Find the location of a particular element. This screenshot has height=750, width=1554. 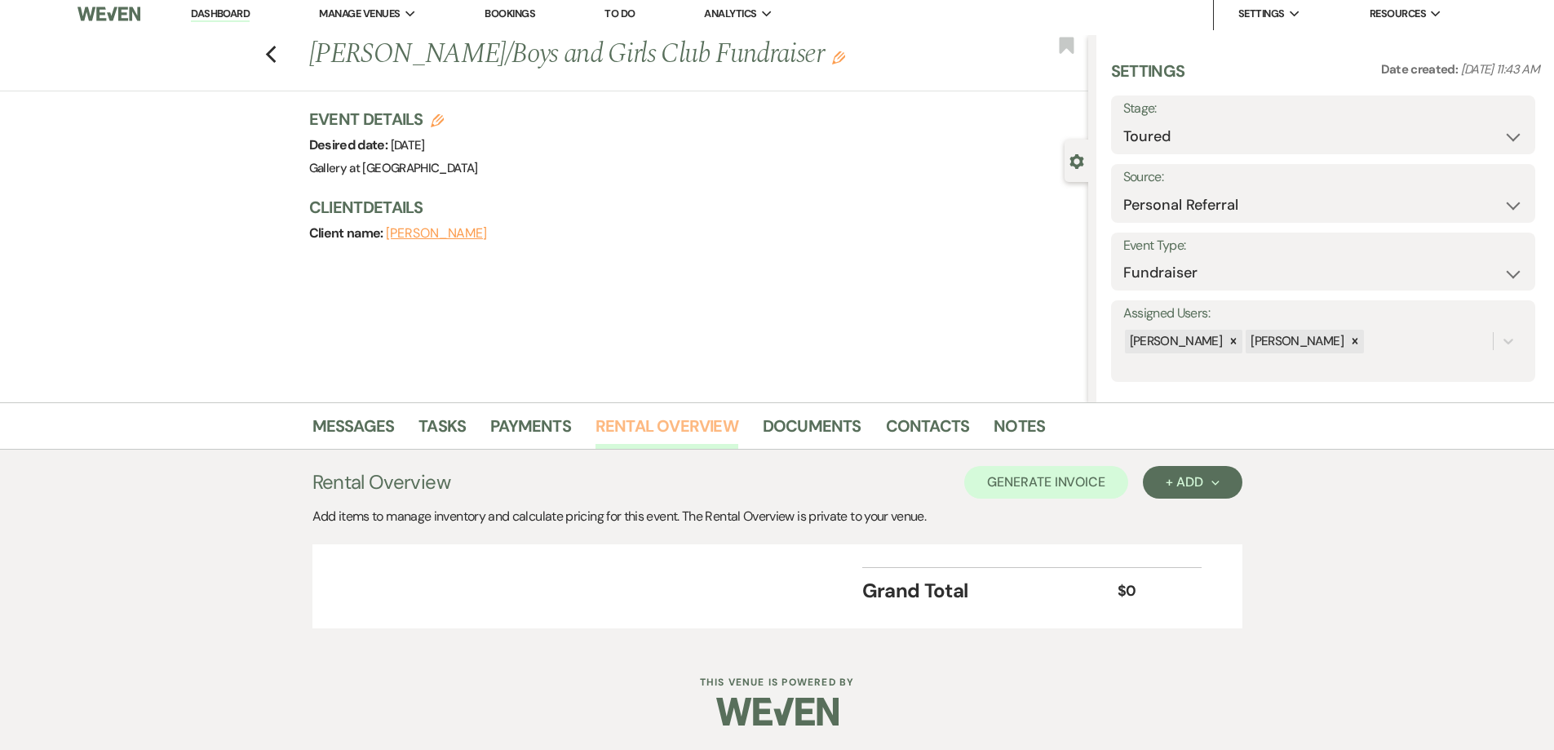

a: Notes is located at coordinates (1019, 431).